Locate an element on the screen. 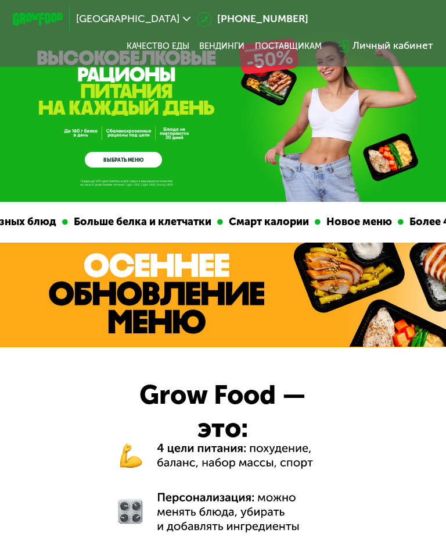  div: Больше белка и клетчатки is located at coordinates (132, 222).